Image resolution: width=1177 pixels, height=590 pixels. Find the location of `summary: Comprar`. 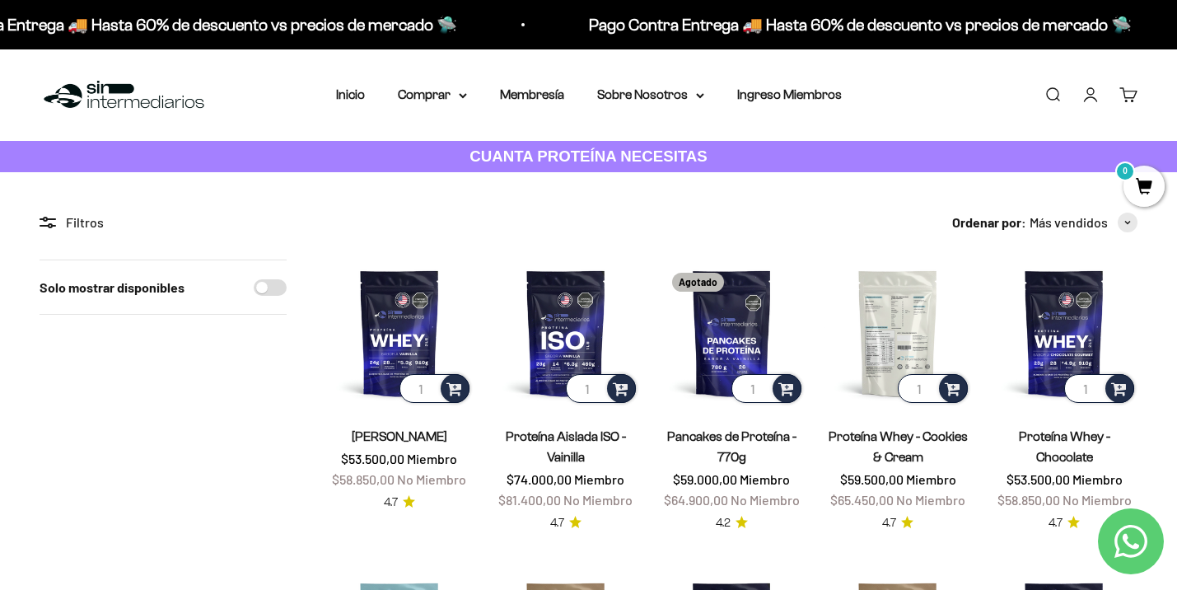

summary: Comprar is located at coordinates (433, 95).